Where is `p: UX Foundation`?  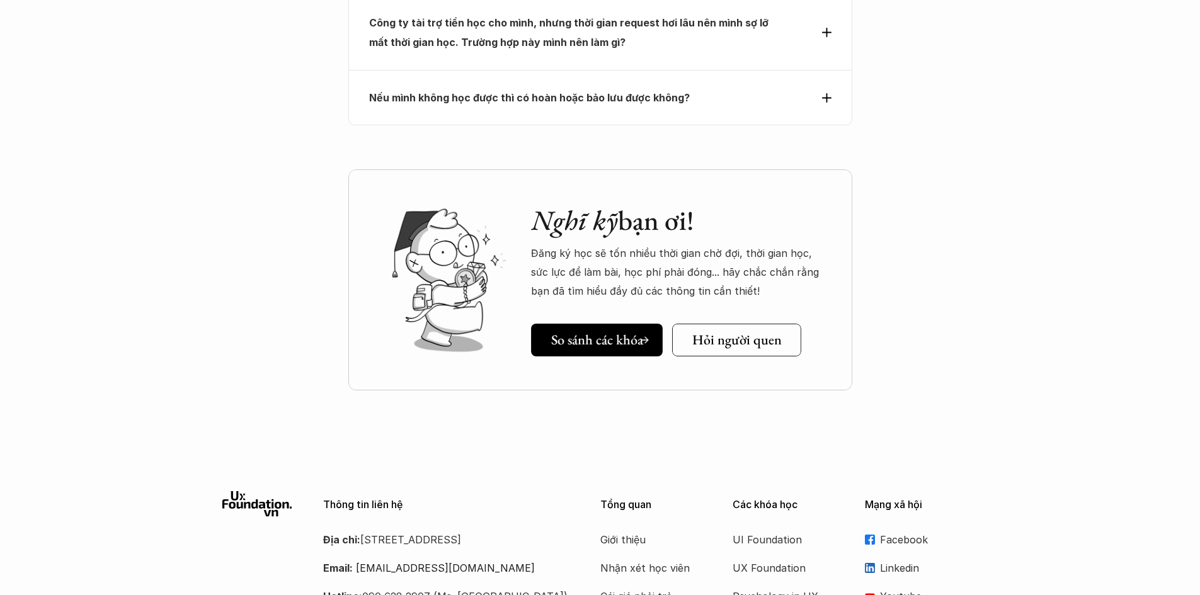 p: UX Foundation is located at coordinates (783, 568).